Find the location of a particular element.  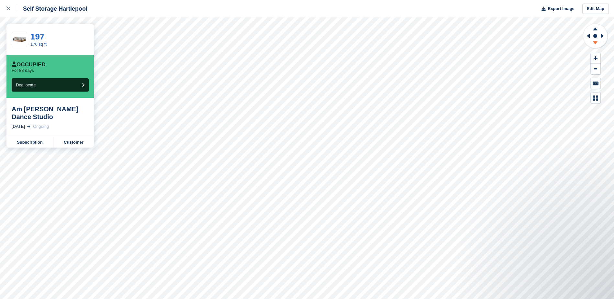

button: Map Legend is located at coordinates (596, 98).